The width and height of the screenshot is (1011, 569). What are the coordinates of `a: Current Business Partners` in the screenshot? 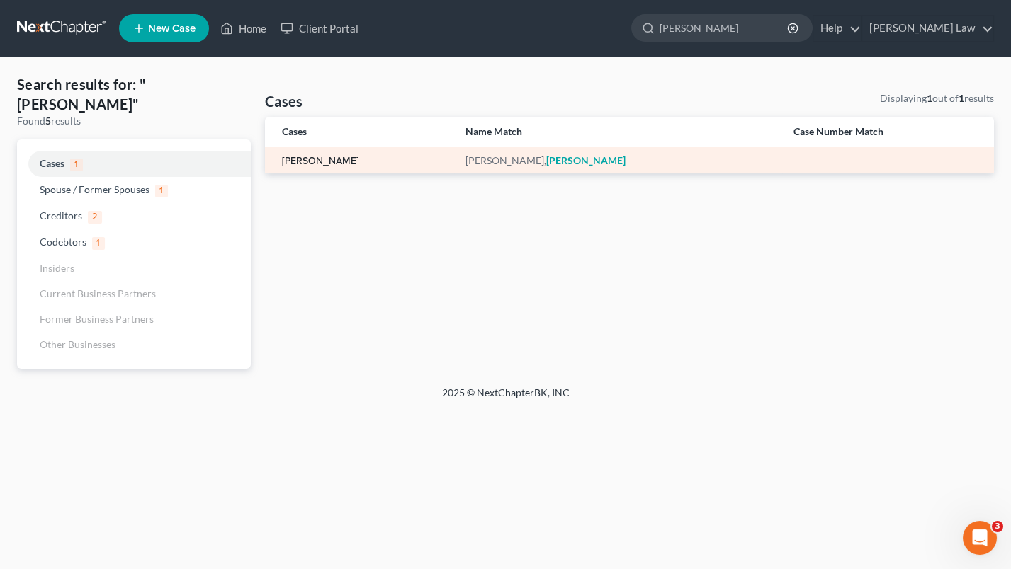 It's located at (134, 294).